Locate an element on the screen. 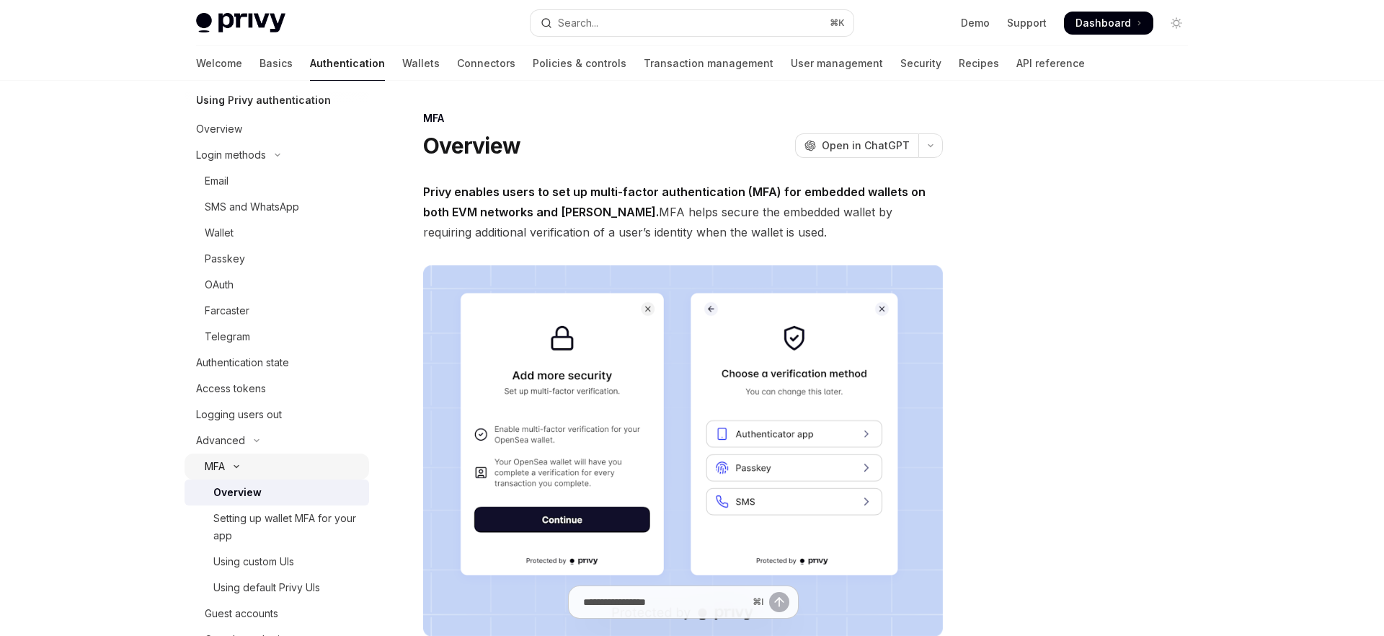  a: Setting up wallet MFA for your app is located at coordinates (277, 527).